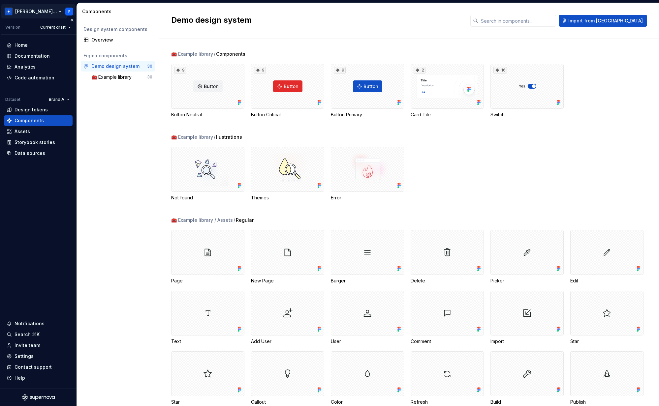 The image size is (659, 406). Describe the element at coordinates (30, 153) in the screenshot. I see `div: Data sources` at that location.